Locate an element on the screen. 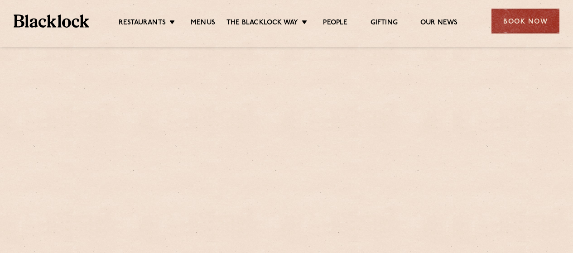 This screenshot has width=573, height=253. a: The Blacklock Way is located at coordinates (262, 24).